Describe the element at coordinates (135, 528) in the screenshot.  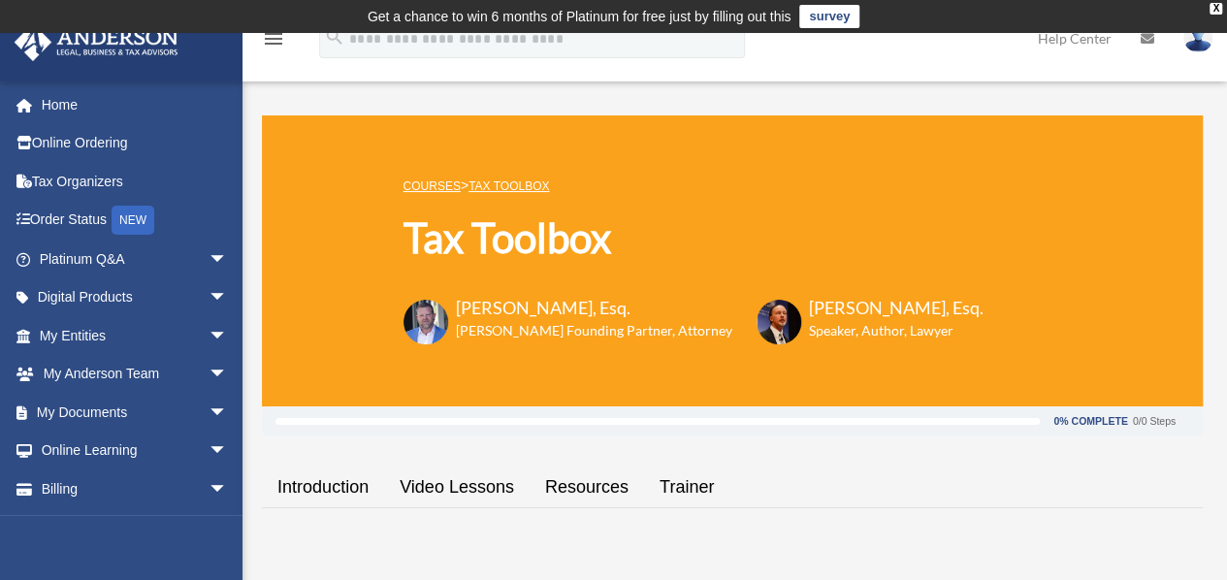
I see `a: Events Calendar` at that location.